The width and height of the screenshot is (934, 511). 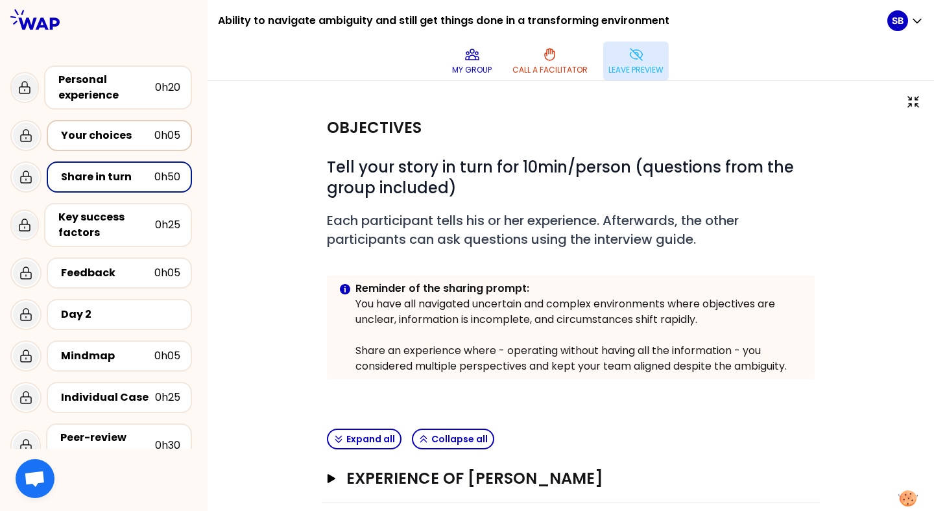 What do you see at coordinates (35, 479) in the screenshot?
I see `div: Open chat` at bounding box center [35, 479].